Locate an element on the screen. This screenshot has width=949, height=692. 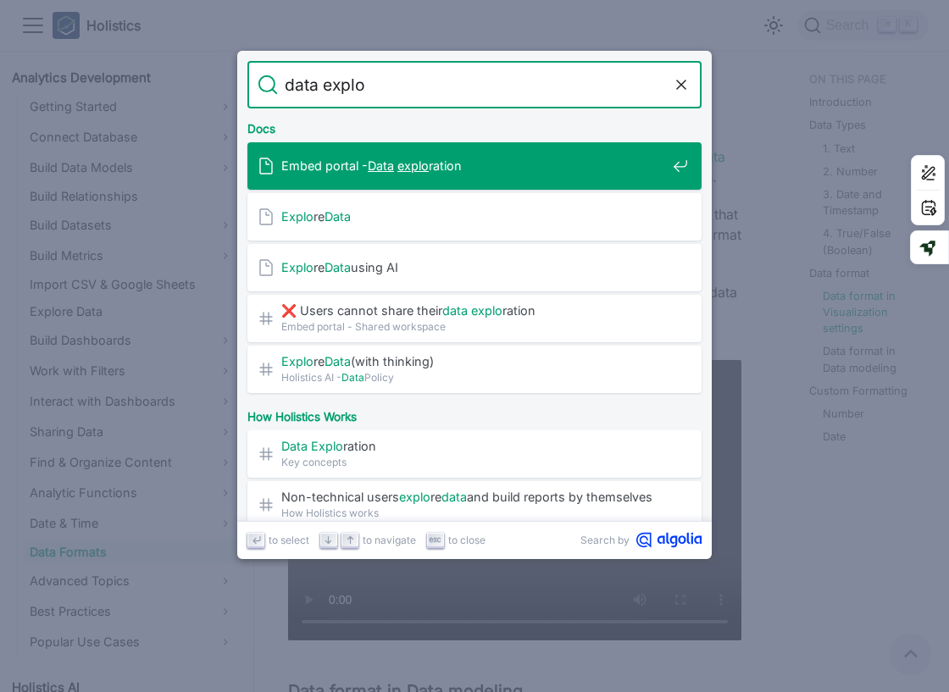
span: Embed portal - Shared workspace is located at coordinates (474, 326).